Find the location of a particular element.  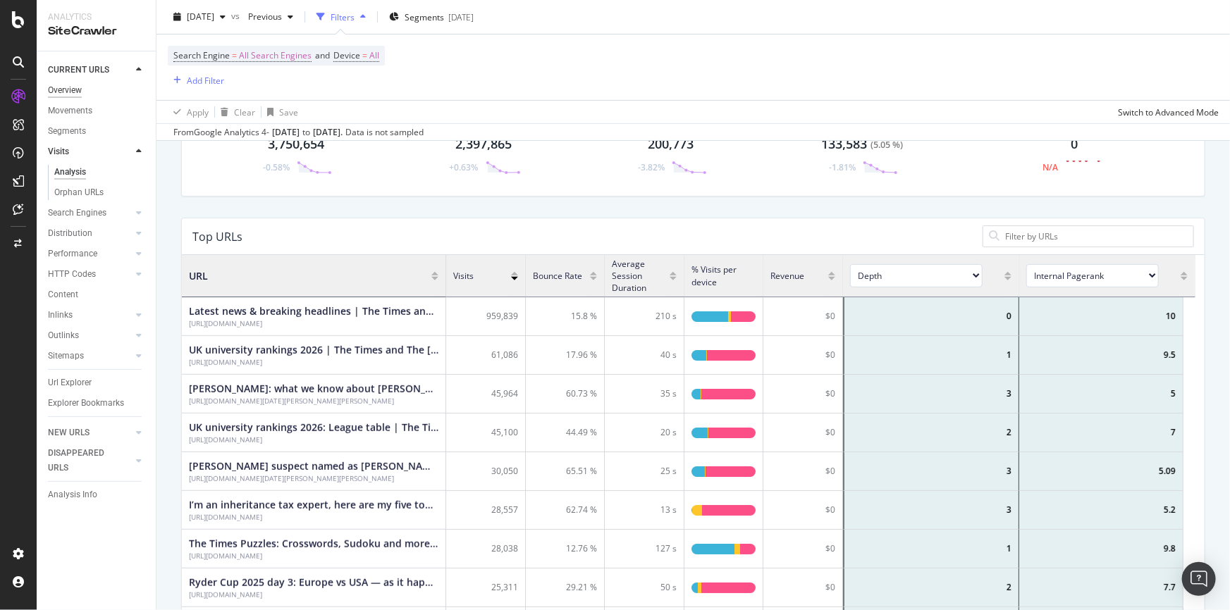

div: 9.5 is located at coordinates (1101, 355).